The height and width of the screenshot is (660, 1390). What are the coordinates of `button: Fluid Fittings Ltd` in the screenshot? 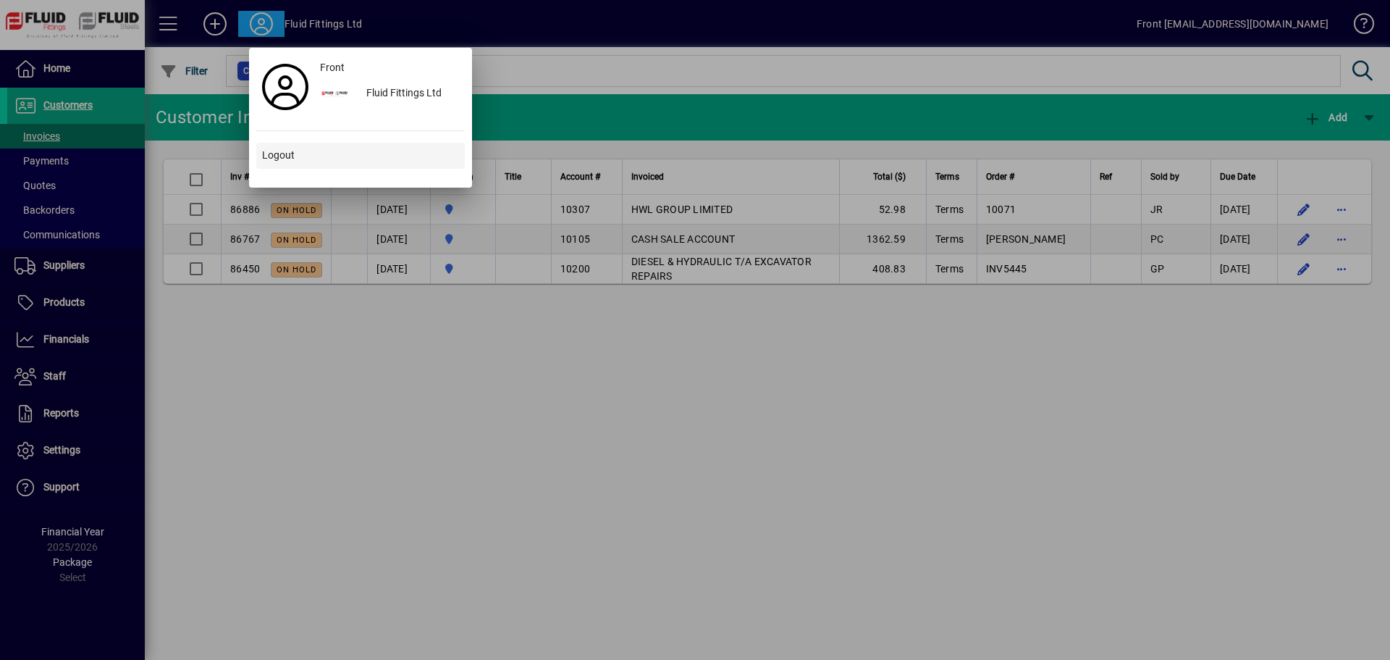 It's located at (390, 94).